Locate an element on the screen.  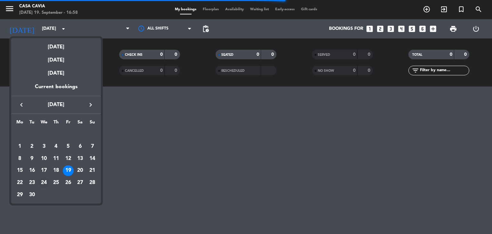
td: September 2, 2025 is located at coordinates (32, 146).